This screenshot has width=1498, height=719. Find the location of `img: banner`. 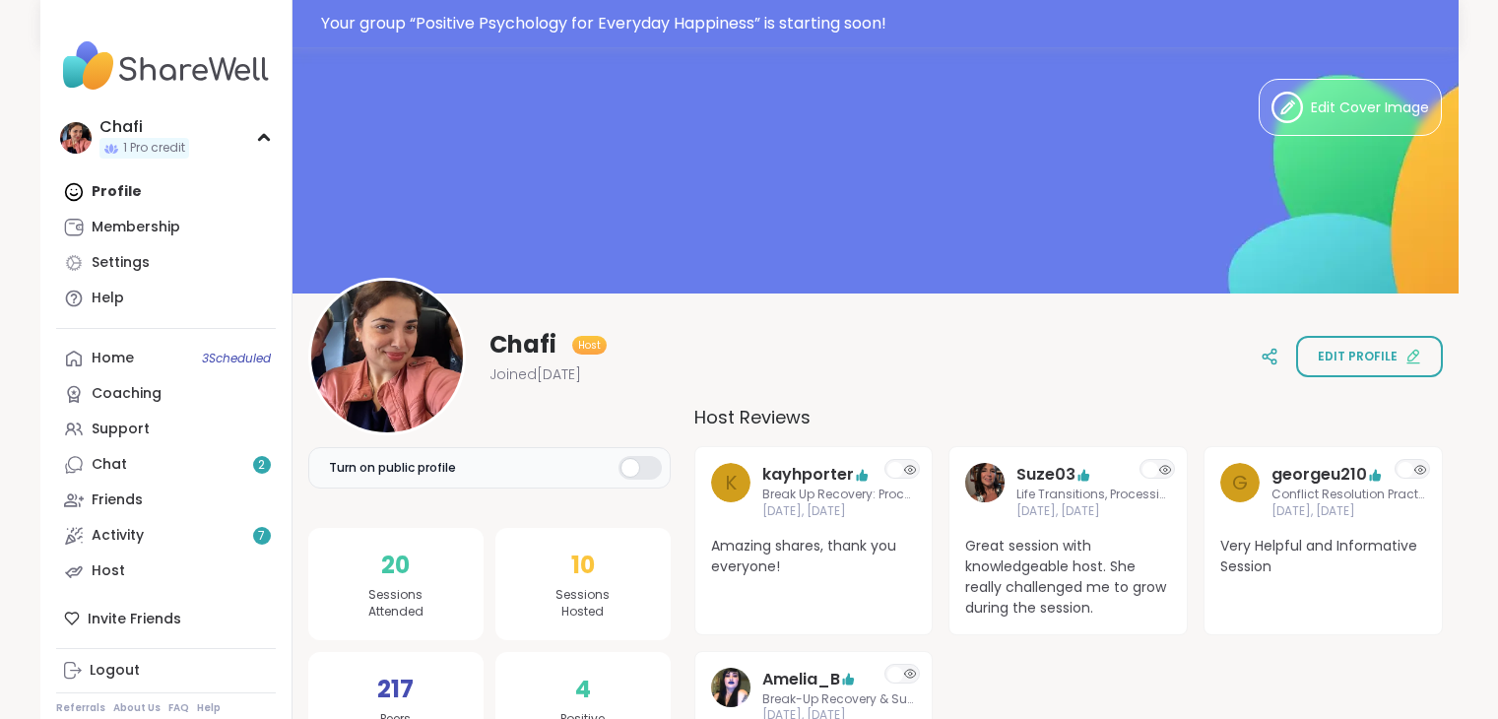

img: banner is located at coordinates (875, 170).